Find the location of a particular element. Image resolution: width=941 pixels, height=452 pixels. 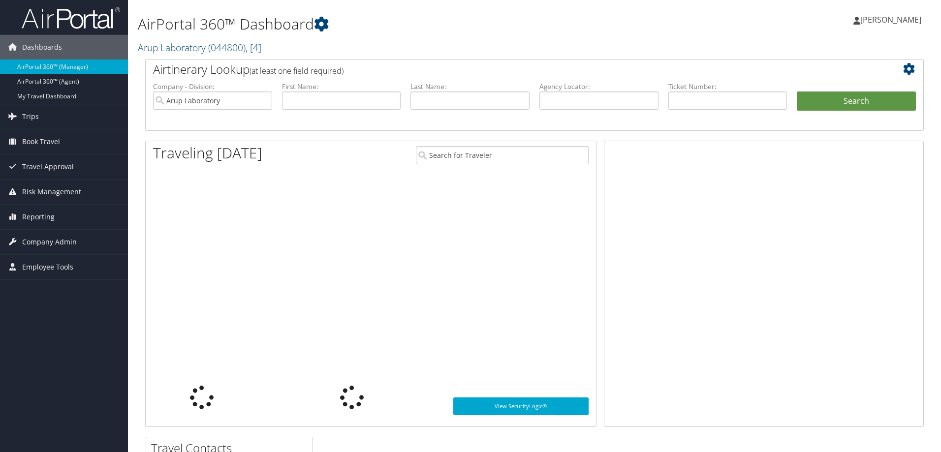

a: View SecurityLogic® is located at coordinates (521, 406).